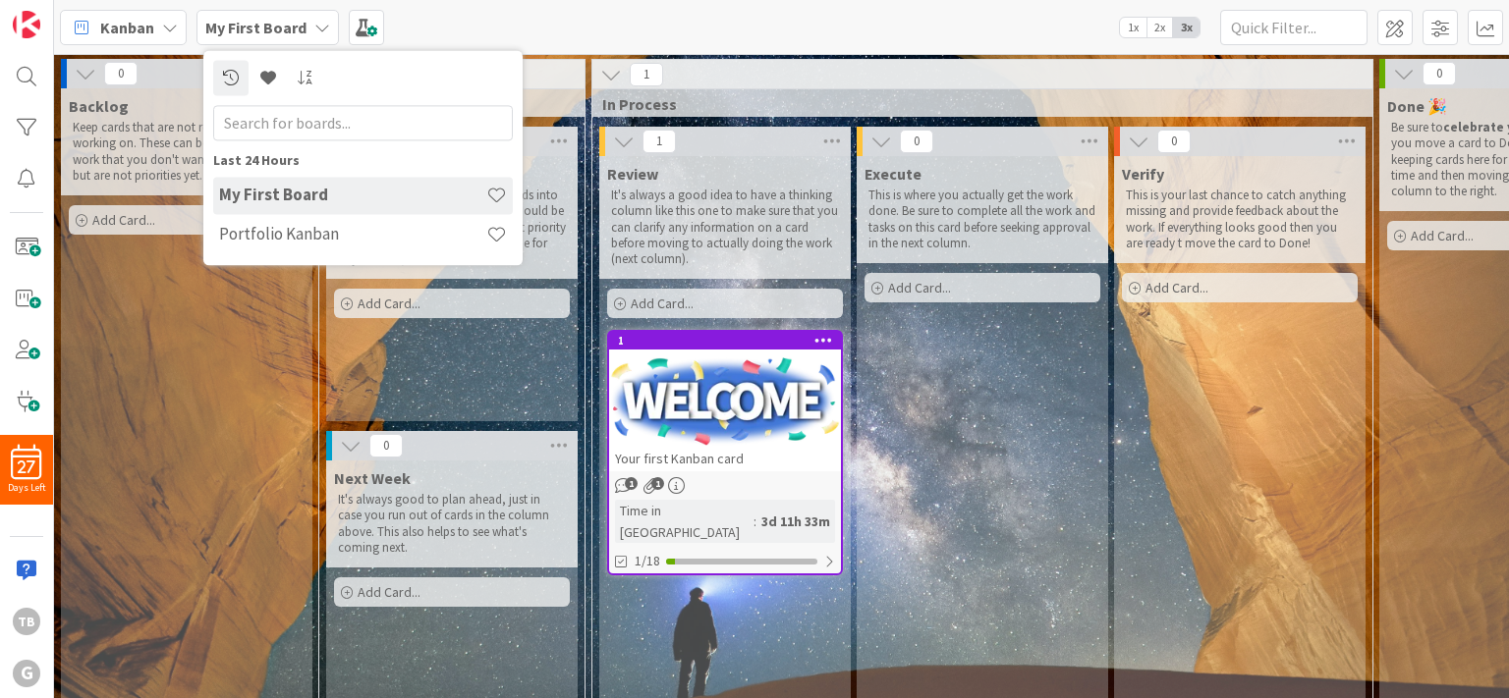 The width and height of the screenshot is (1509, 698). I want to click on span: Review, so click(633, 174).